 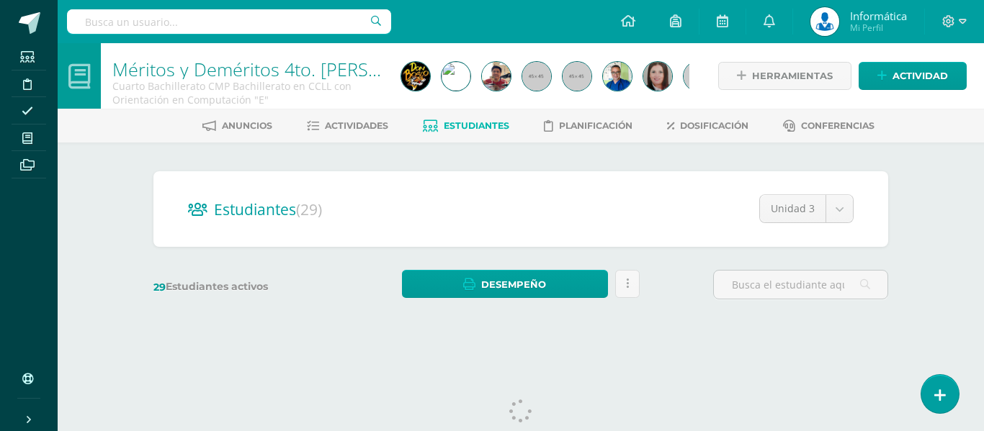 What do you see at coordinates (878, 27) in the screenshot?
I see `span: Mi Perfil` at bounding box center [878, 27].